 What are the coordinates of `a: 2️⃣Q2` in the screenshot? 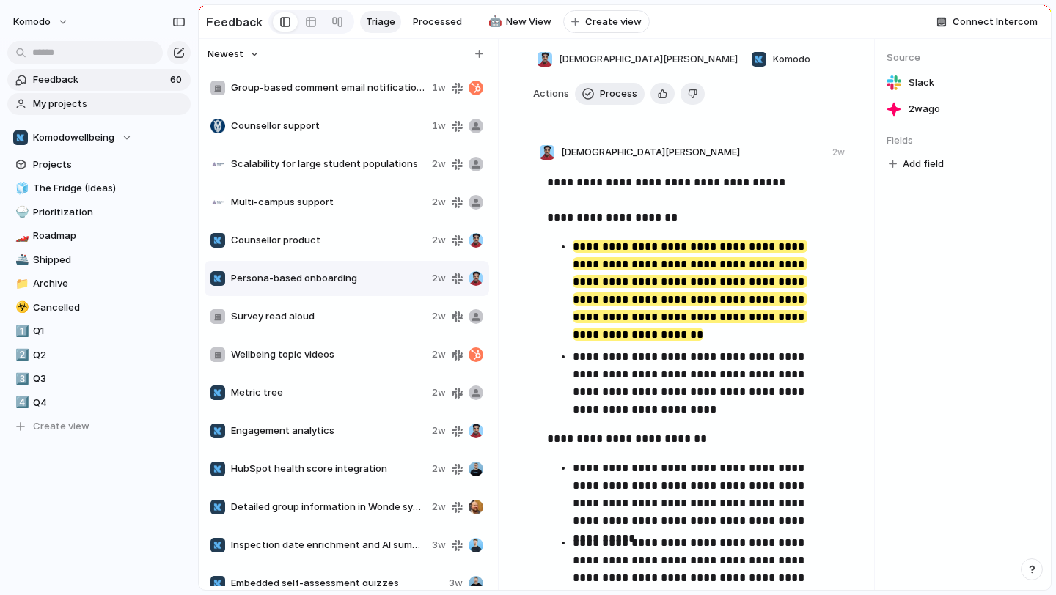 It's located at (99, 356).